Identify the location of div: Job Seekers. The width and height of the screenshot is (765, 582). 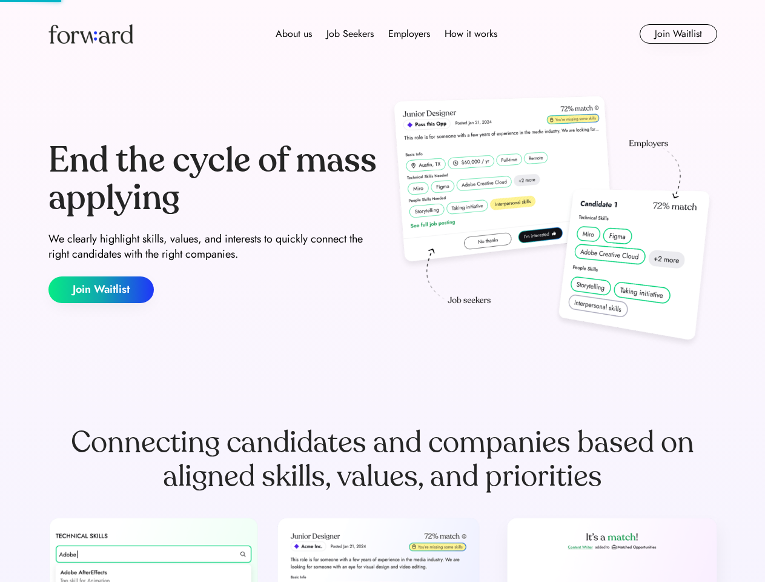
(350, 34).